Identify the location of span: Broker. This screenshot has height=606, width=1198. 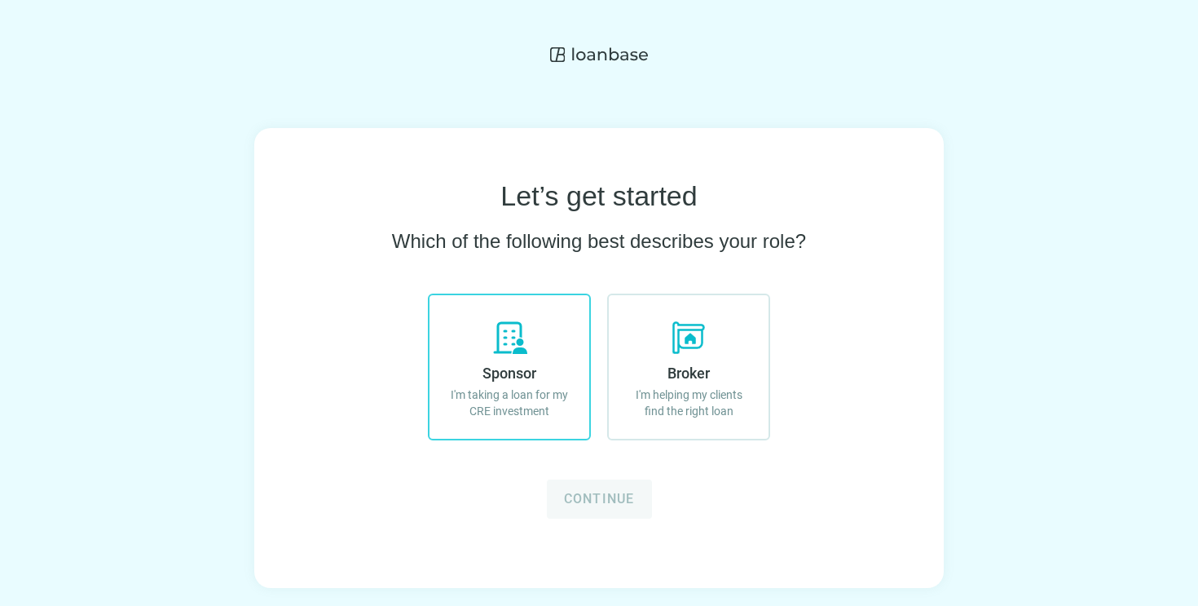
(689, 372).